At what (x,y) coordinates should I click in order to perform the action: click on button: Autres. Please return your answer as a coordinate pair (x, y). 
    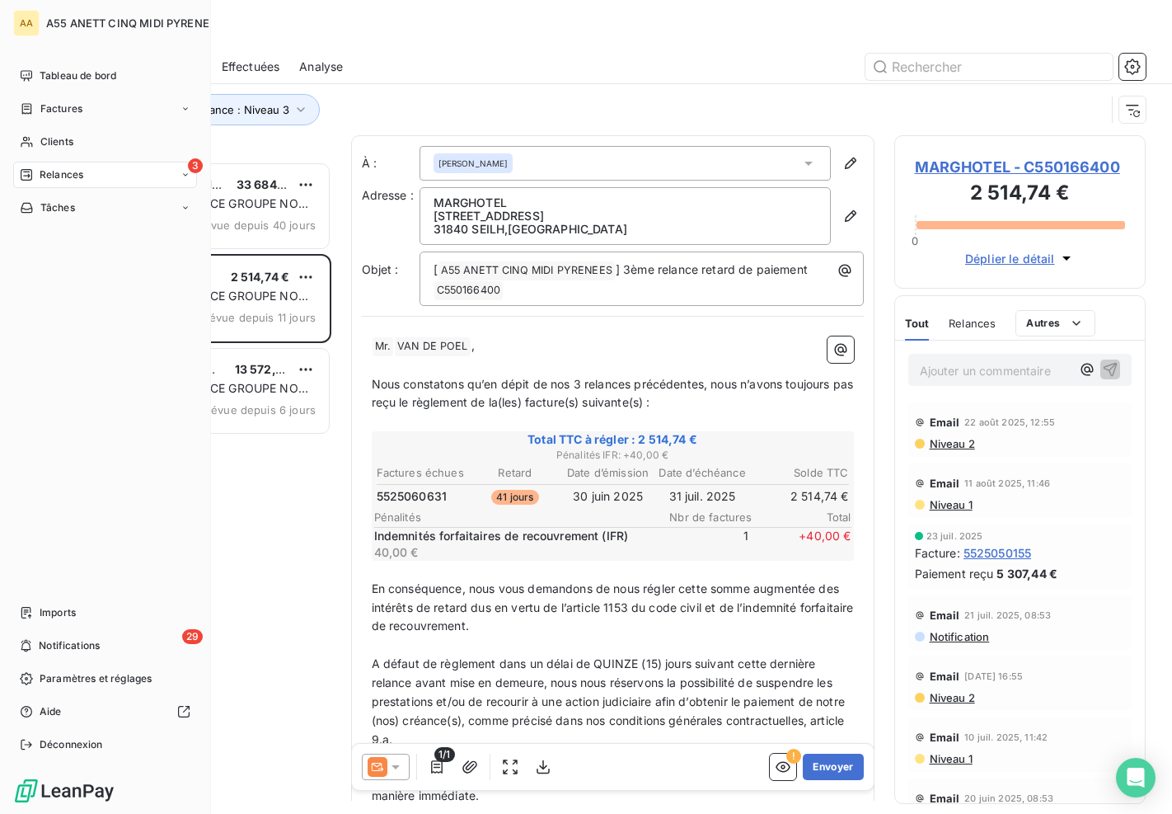
    Looking at the image, I should click on (1055, 323).